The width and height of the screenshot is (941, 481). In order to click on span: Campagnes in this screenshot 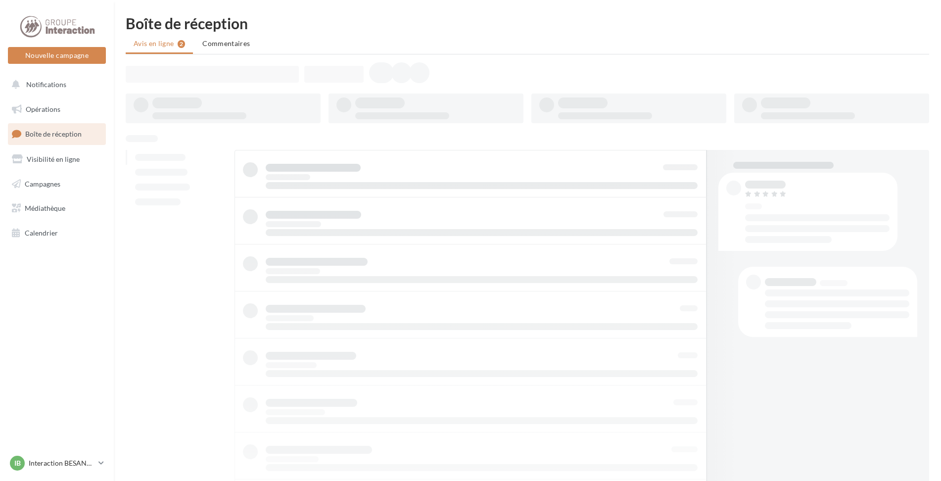, I will do `click(43, 183)`.